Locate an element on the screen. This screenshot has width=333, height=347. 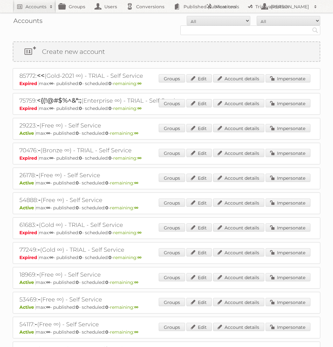
h2: 53469: (Free ∞) - Self Service is located at coordinates (131, 299).